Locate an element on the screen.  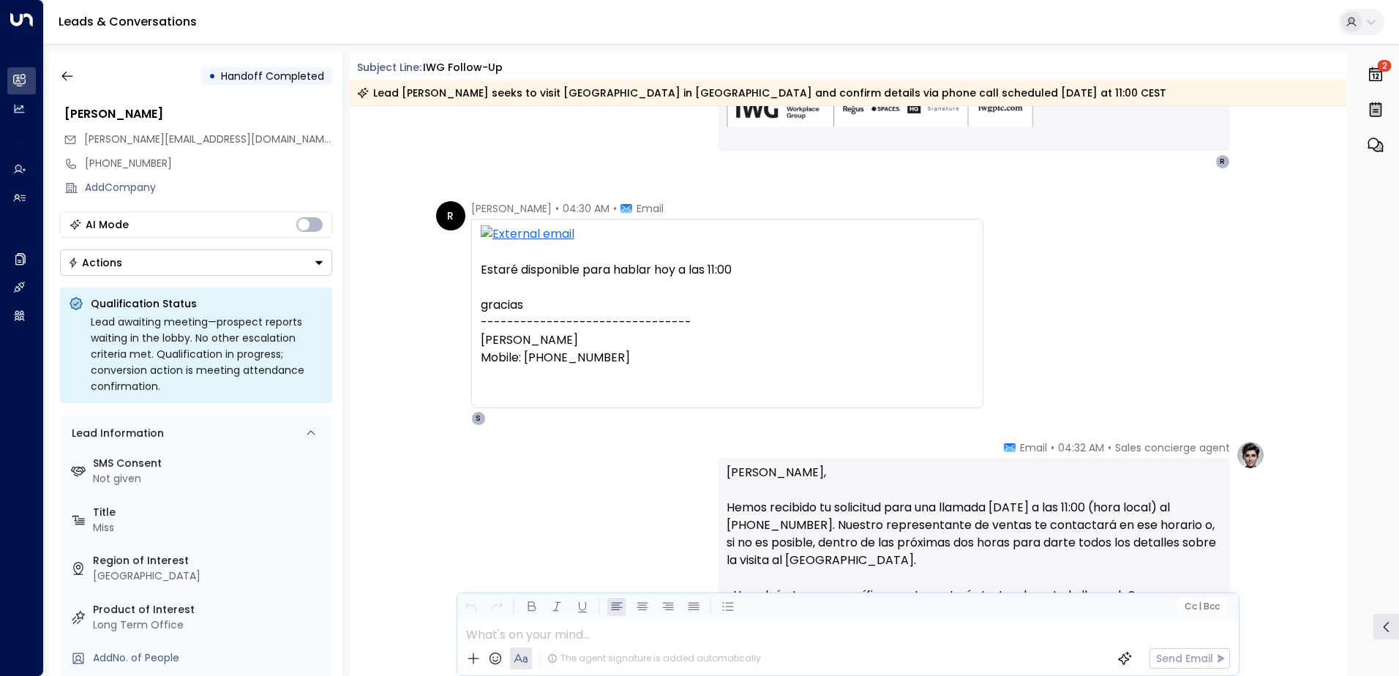
span: Cc Bcc is located at coordinates (1201, 607).